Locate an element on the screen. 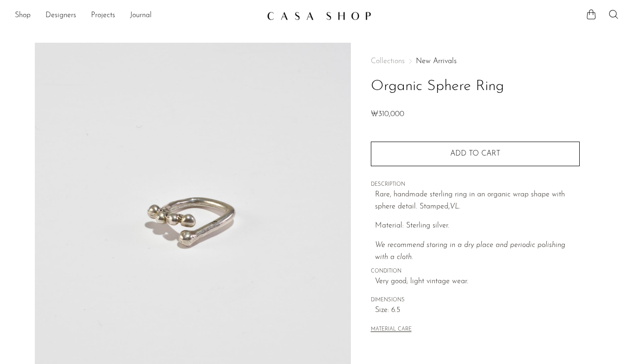  nav: Breadcrumbs is located at coordinates (475, 61).